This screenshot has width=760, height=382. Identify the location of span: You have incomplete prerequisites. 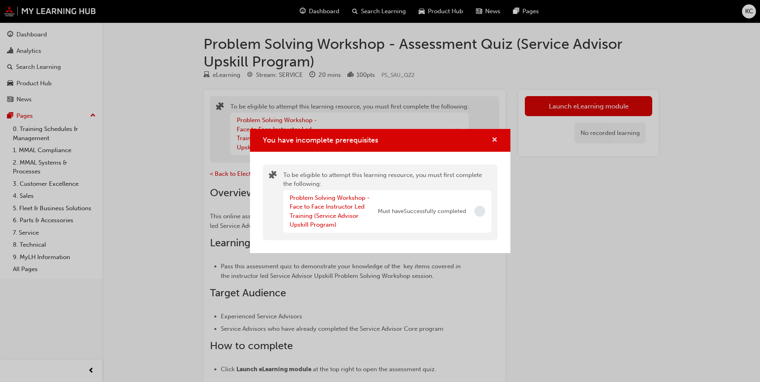
(320, 140).